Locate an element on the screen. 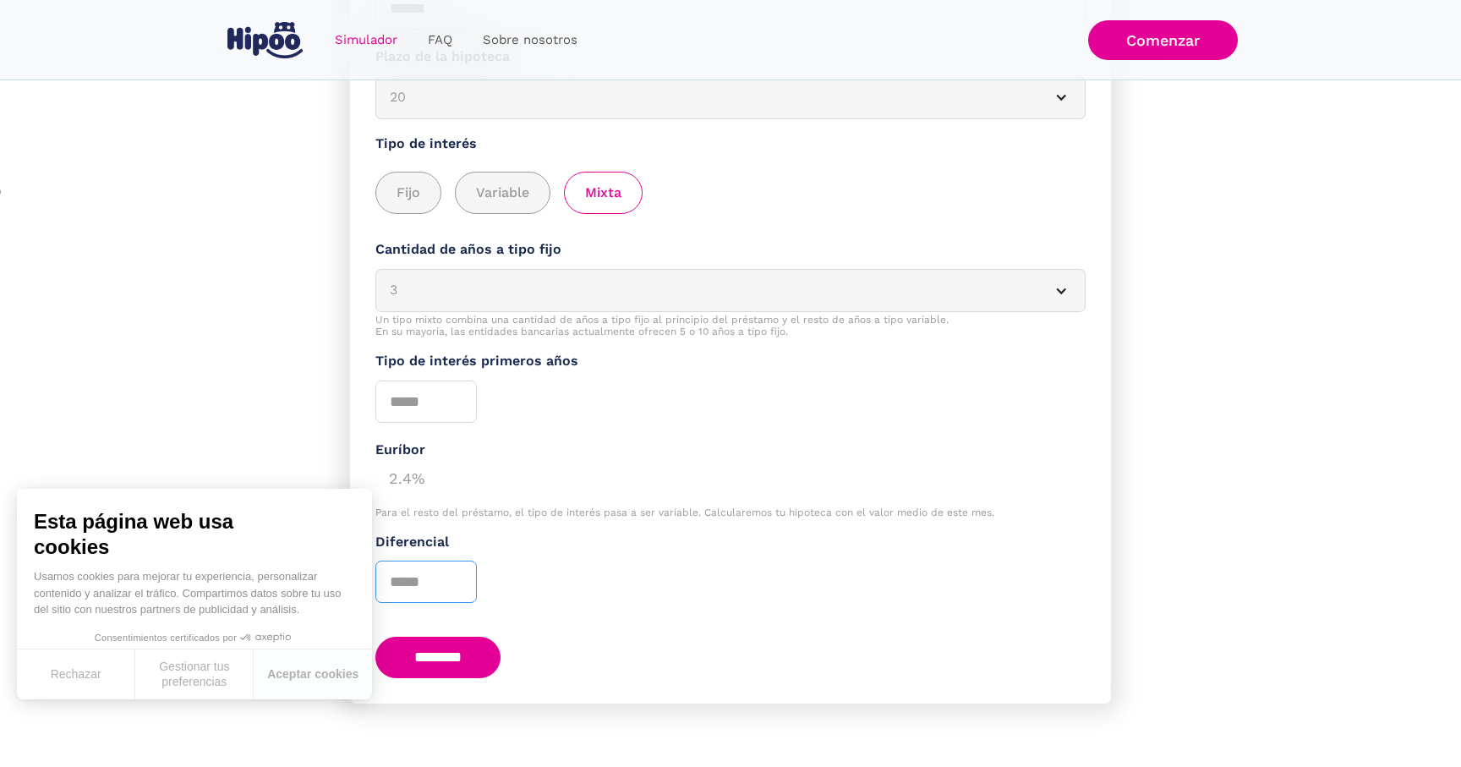 The height and width of the screenshot is (767, 1461). div: Para el resto del préstamo, el tipo de interés pasa a ser variable. Calcularemos tu hipoteca con ... is located at coordinates (731, 512).